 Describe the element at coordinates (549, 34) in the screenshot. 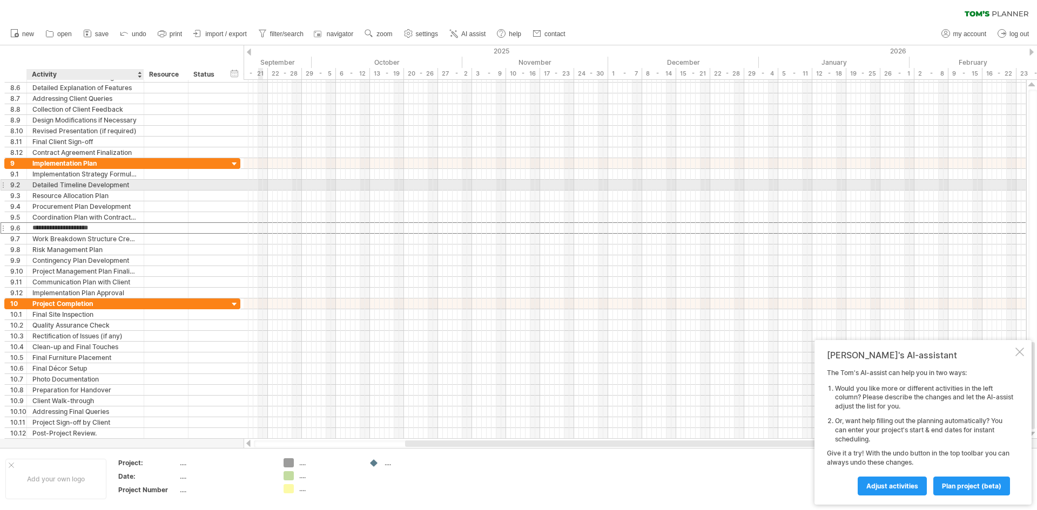

I see `a: contact` at that location.